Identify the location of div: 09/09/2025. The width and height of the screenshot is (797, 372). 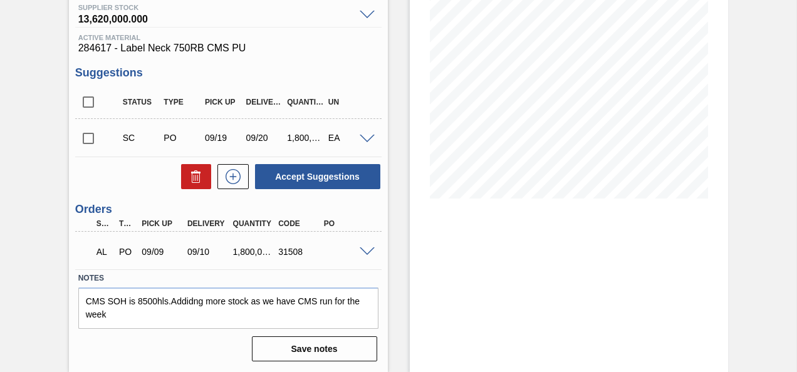
(163, 252).